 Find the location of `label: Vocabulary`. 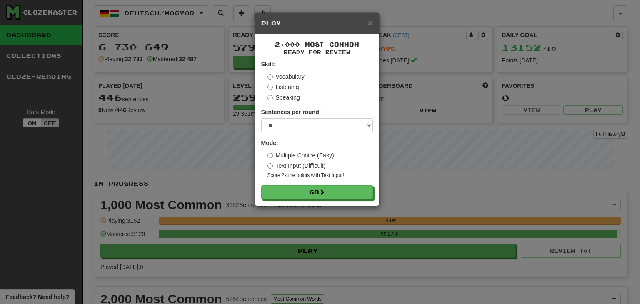

label: Vocabulary is located at coordinates (286, 77).